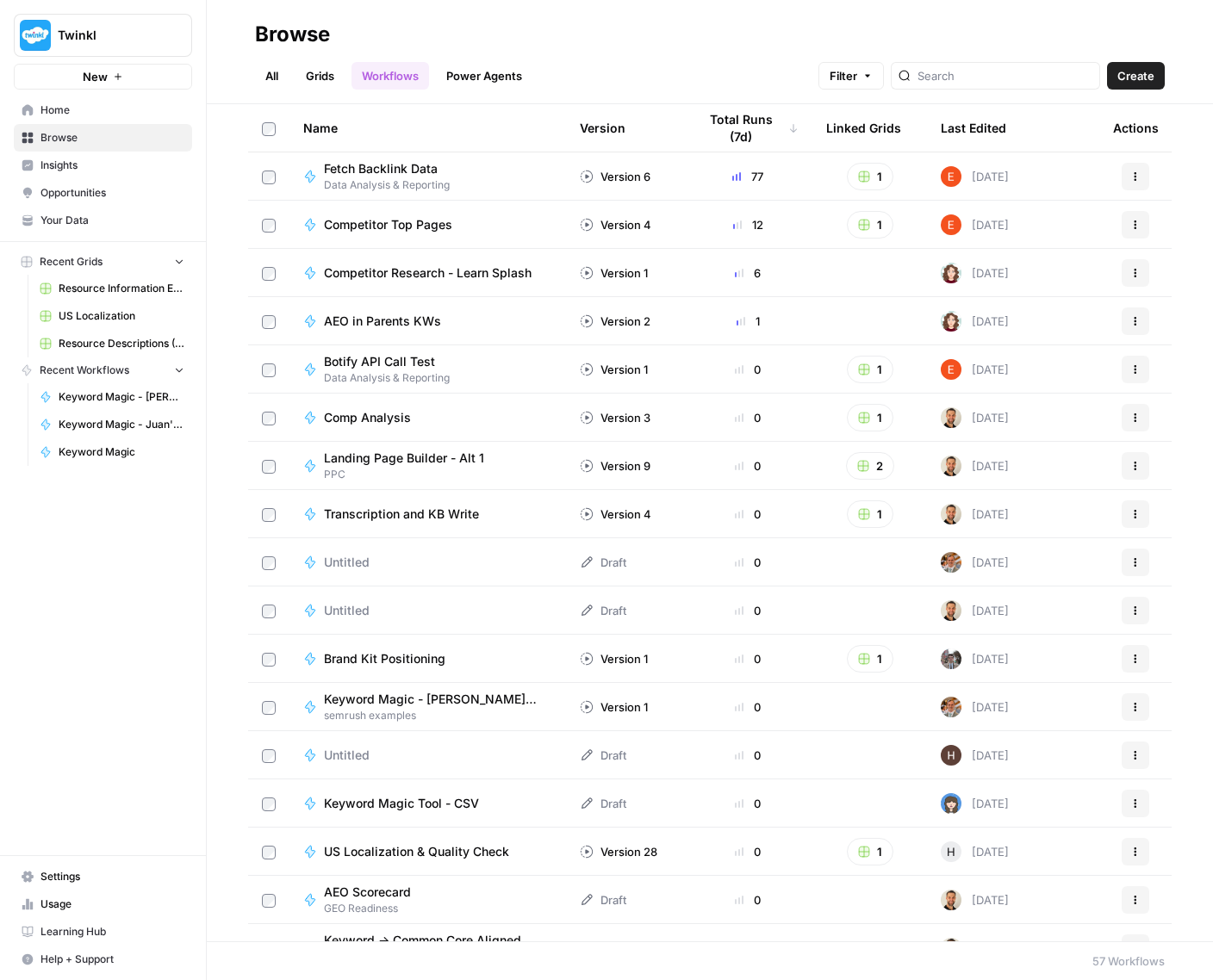  I want to click on a: Resource Information Extraction and Descriptions, so click(112, 289).